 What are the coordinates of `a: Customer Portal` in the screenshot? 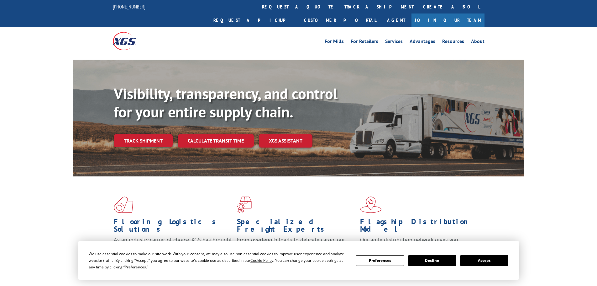 It's located at (340, 20).